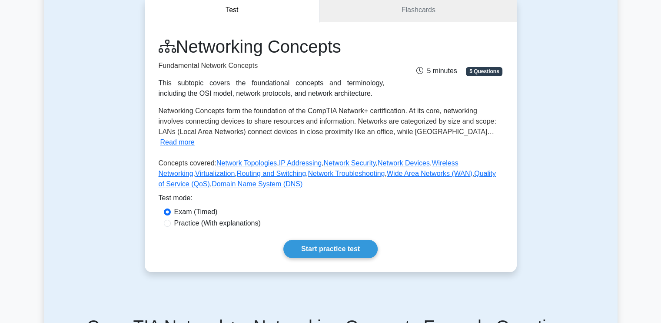 The width and height of the screenshot is (661, 323). I want to click on p: Fundamental Network Concepts, so click(272, 66).